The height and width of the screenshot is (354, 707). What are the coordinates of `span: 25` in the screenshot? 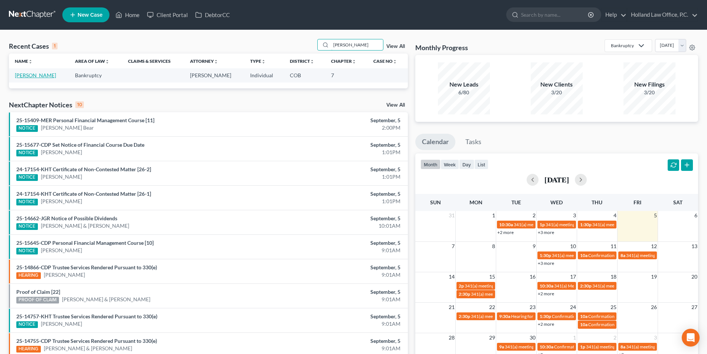 It's located at (614, 307).